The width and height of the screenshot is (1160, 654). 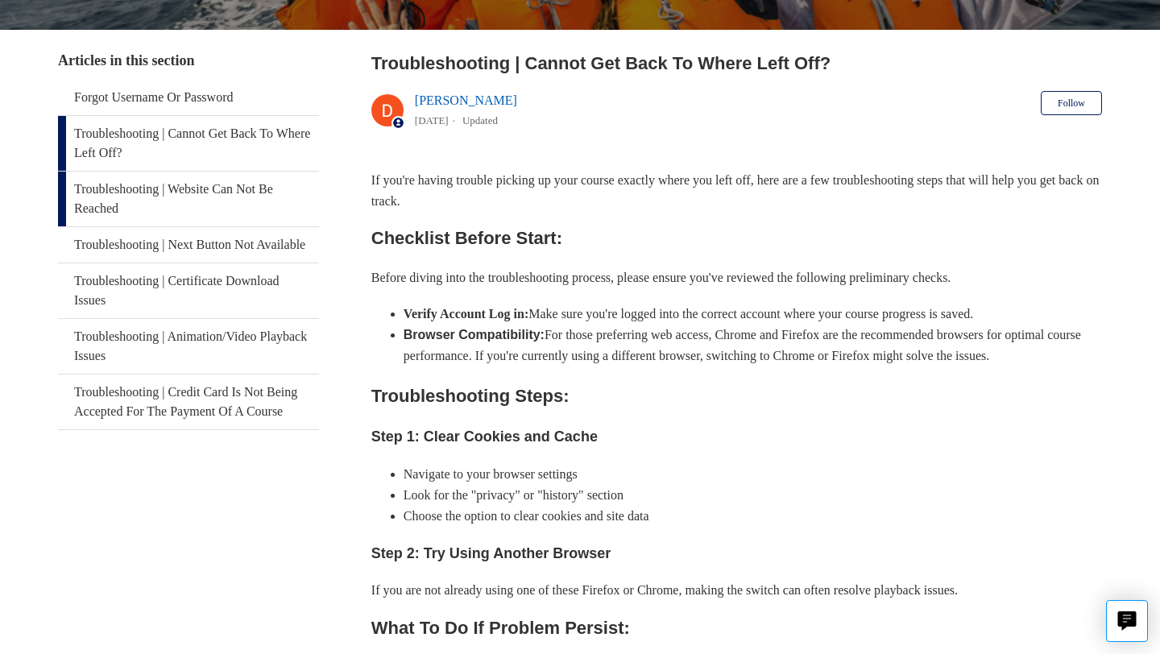 What do you see at coordinates (466, 313) in the screenshot?
I see `strong: Verify Account Log in:` at bounding box center [466, 313].